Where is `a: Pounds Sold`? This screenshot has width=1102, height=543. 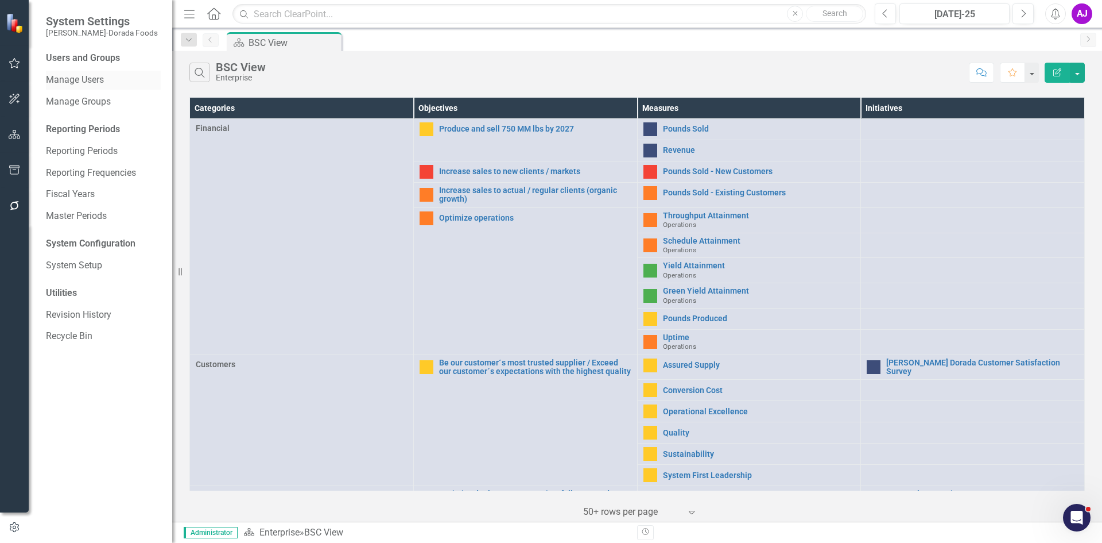
a: Pounds Sold is located at coordinates (759, 129).